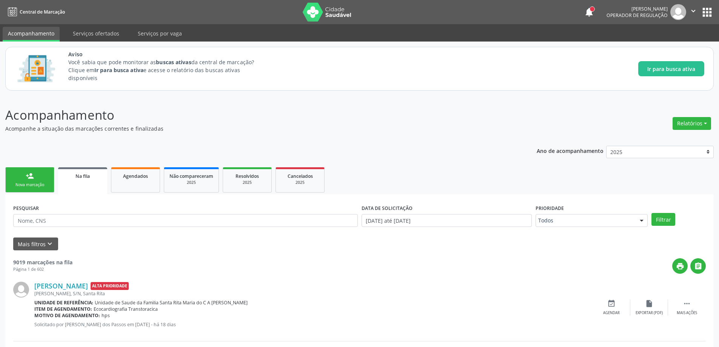 The width and height of the screenshot is (719, 347). Describe the element at coordinates (83, 176) in the screenshot. I see `span: Na fila` at that location.